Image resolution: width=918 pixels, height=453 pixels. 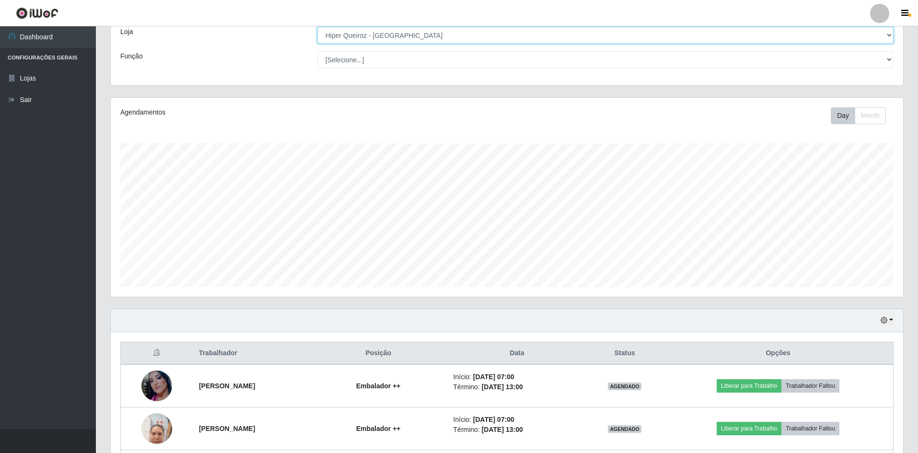 What do you see at coordinates (858, 116) in the screenshot?
I see `div: First group` at bounding box center [858, 116].